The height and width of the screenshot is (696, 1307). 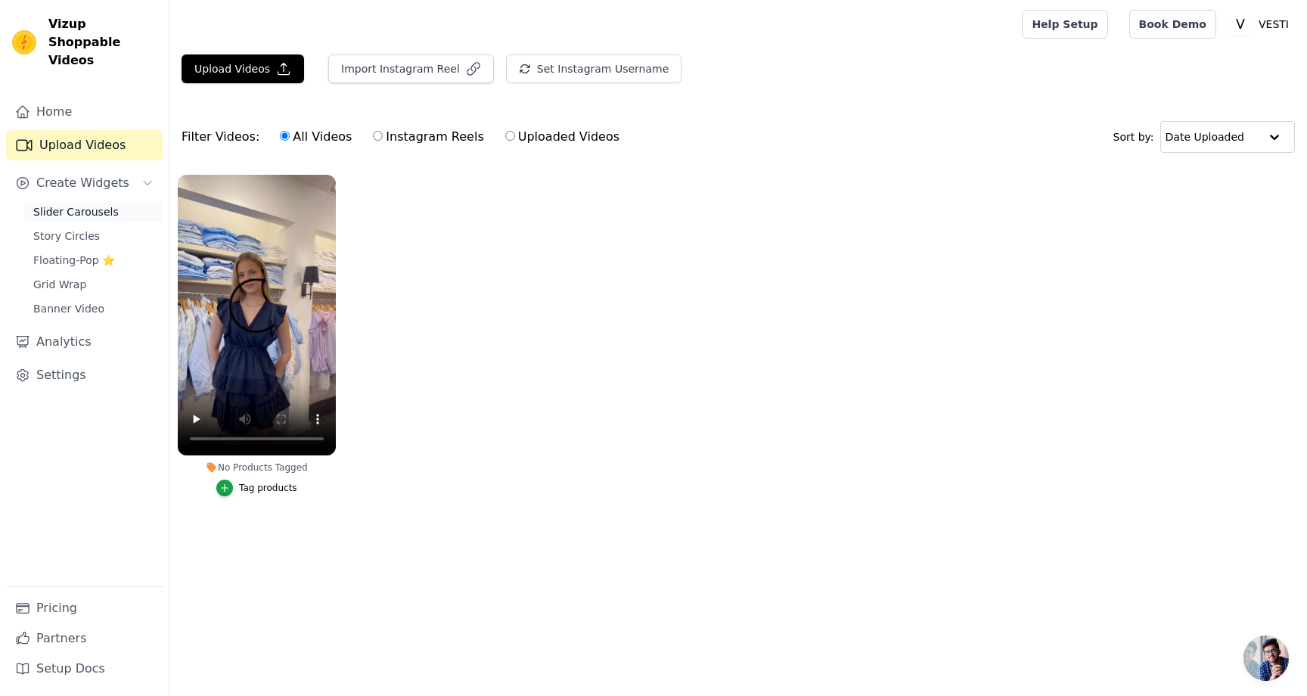 I want to click on div: Tag products, so click(x=268, y=488).